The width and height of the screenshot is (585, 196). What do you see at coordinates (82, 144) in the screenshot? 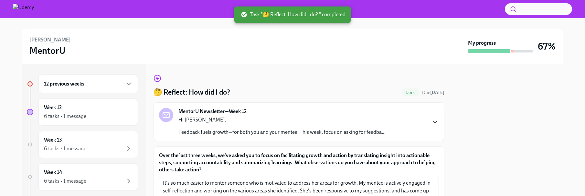
I see `a: Week 136 tasks • 1 message` at bounding box center [82, 144].